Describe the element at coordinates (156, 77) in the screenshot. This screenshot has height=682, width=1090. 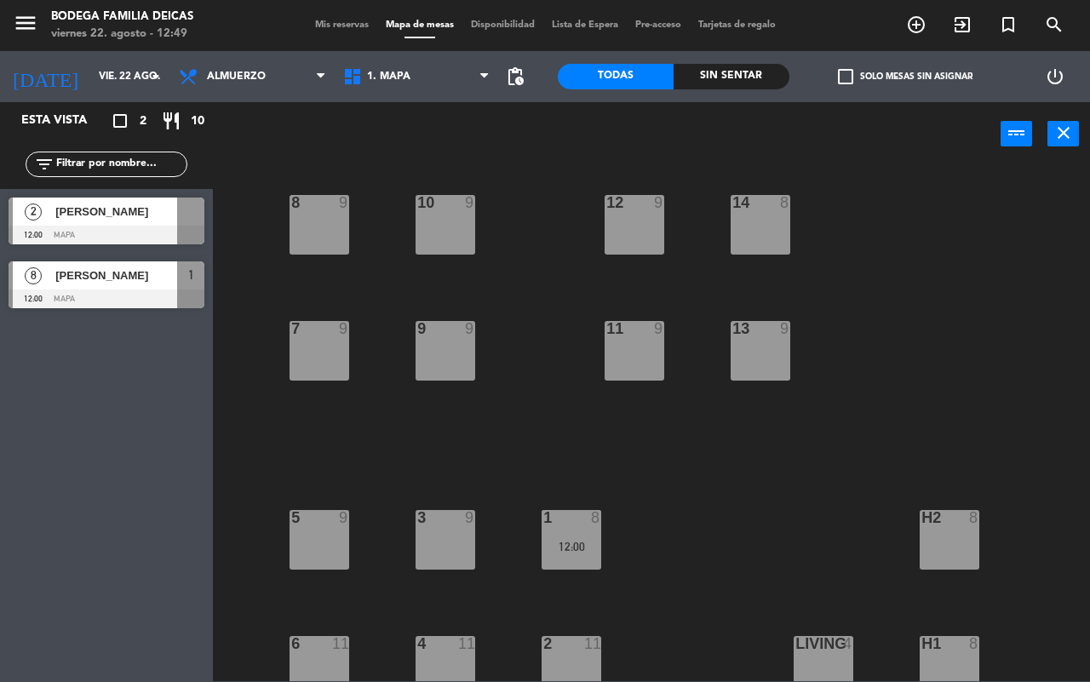
I see `i: arrow_drop_down` at that location.